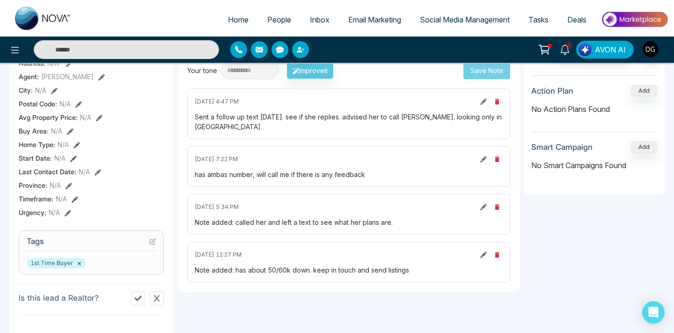 The height and width of the screenshot is (333, 674). Describe the element at coordinates (279, 20) in the screenshot. I see `a: People` at that location.